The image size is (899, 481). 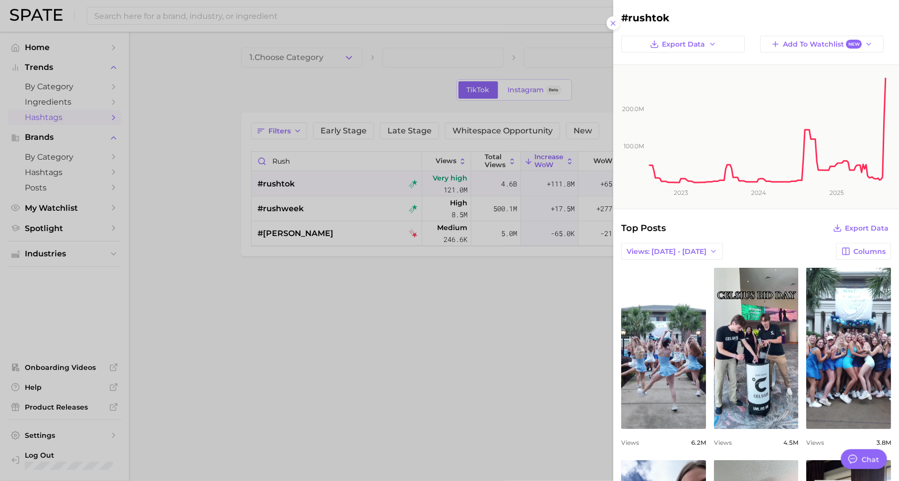 What do you see at coordinates (884, 443) in the screenshot?
I see `span: 3.8m` at bounding box center [884, 443].